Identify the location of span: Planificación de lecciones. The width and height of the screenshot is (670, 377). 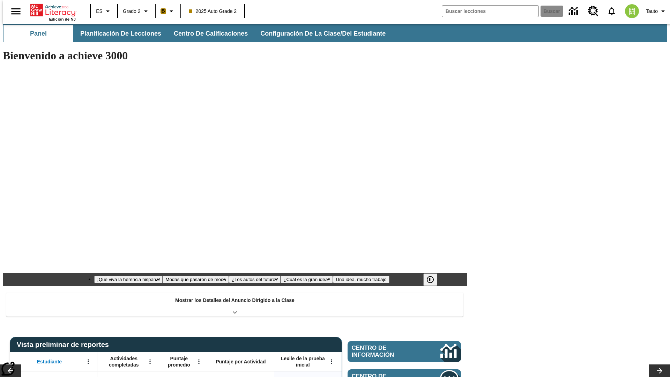
(121, 34).